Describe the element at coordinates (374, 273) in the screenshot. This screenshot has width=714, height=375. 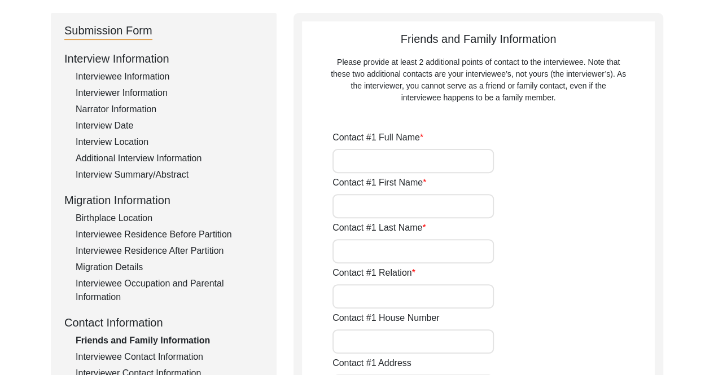
I see `label: Contact #1 Relation` at that location.